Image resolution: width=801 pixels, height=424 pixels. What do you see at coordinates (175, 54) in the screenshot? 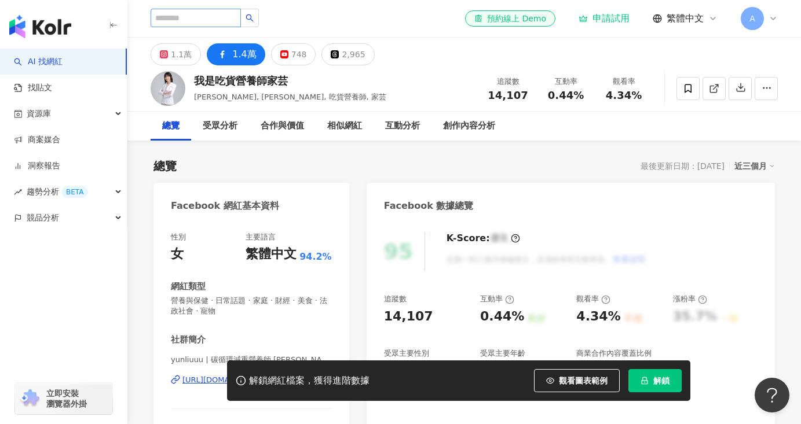
I see `button: 1.1萬` at bounding box center [175, 54].